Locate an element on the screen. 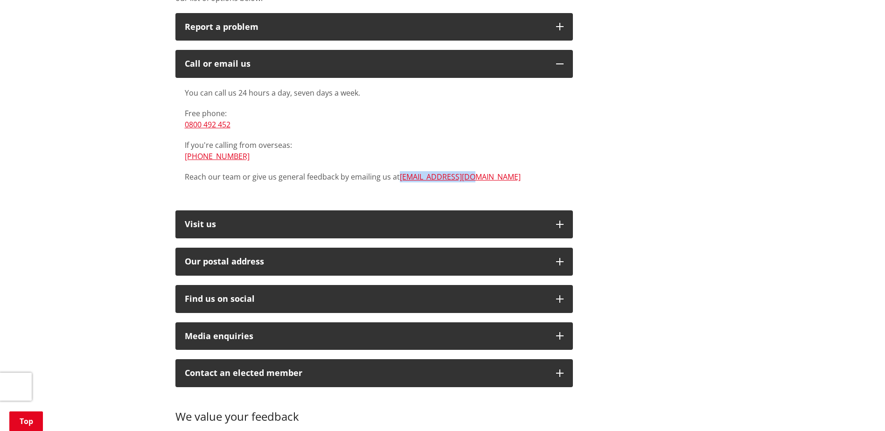 The width and height of the screenshot is (885, 431). p: Free phone: is located at coordinates (374, 119).